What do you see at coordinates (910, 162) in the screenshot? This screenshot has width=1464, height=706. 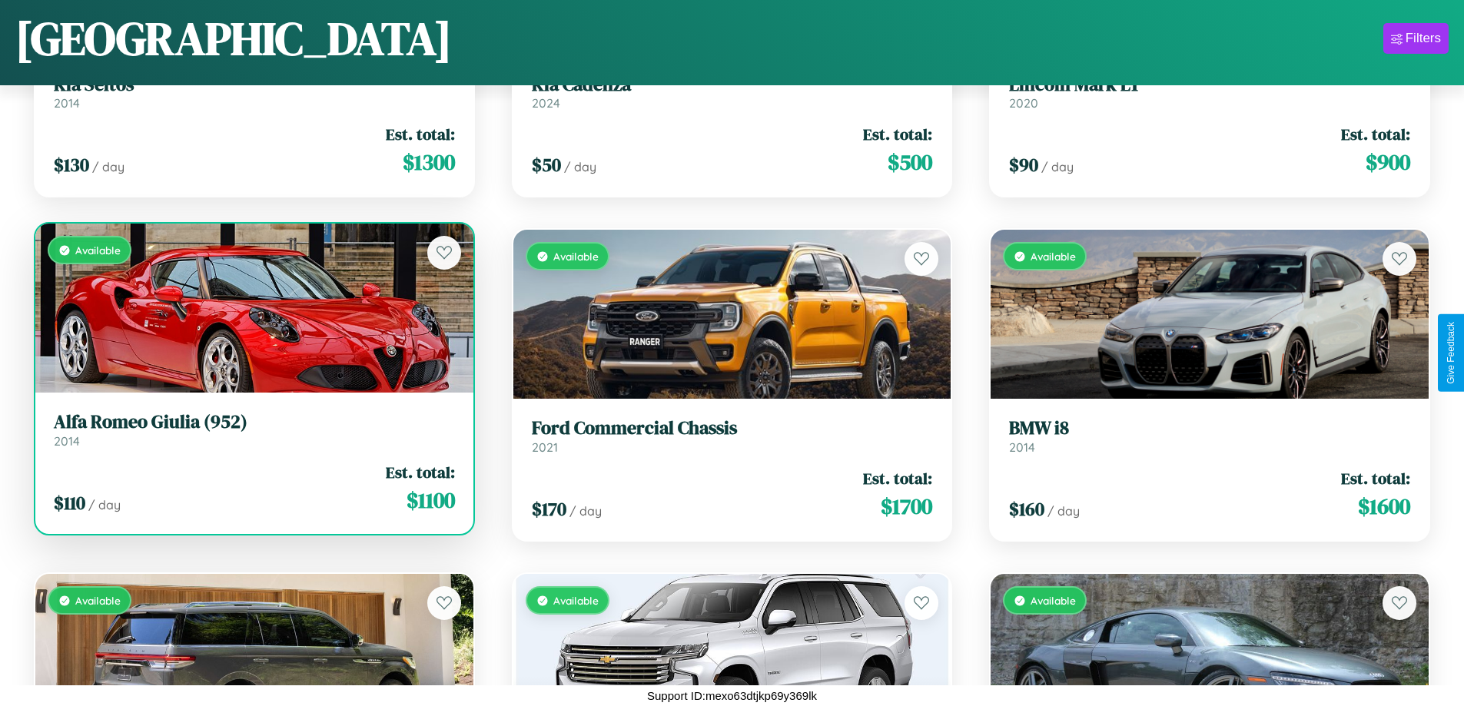 I see `span: $ 500` at bounding box center [910, 162].